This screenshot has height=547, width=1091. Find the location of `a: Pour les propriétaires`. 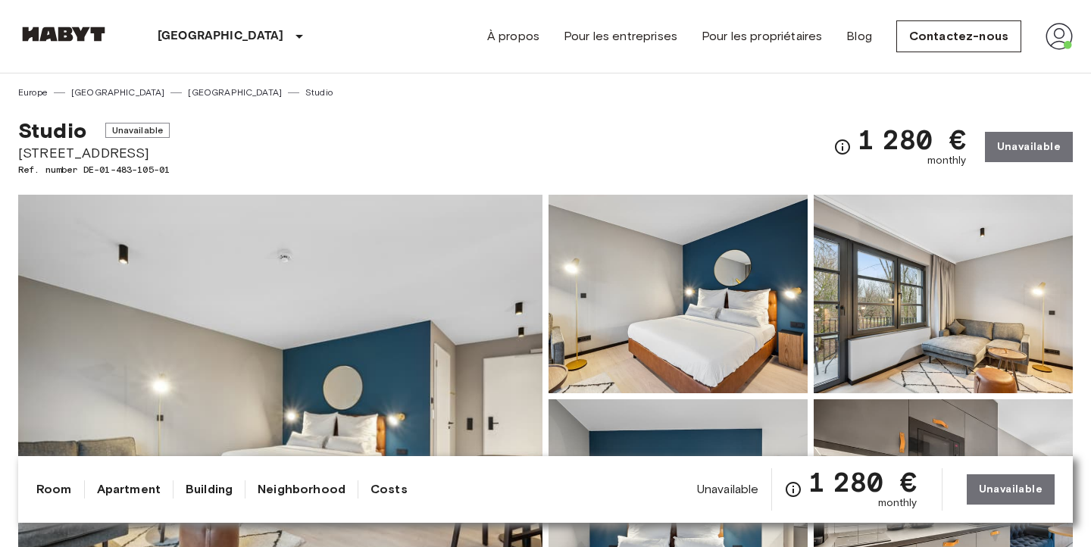

a: Pour les propriétaires is located at coordinates (762, 36).